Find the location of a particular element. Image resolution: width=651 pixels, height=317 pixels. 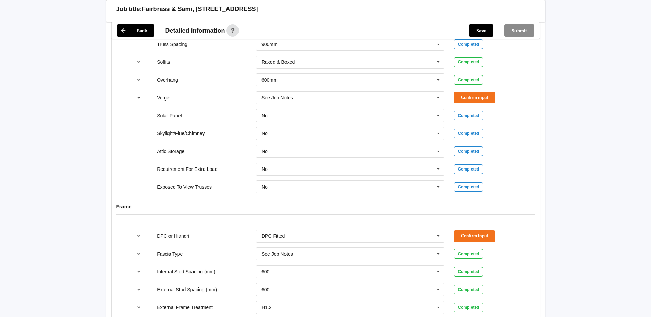

label: Internal Stud Spacing (mm) is located at coordinates (186, 272).